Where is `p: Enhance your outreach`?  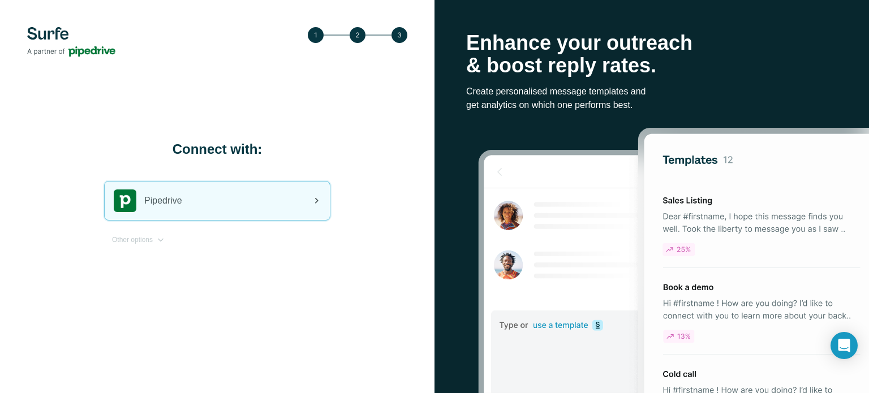
p: Enhance your outreach is located at coordinates (652, 43).